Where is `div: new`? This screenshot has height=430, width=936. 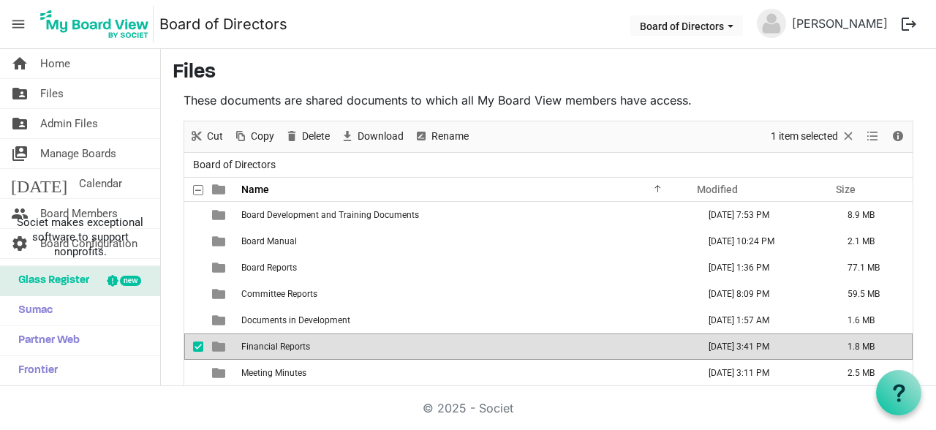 div: new is located at coordinates (130, 281).